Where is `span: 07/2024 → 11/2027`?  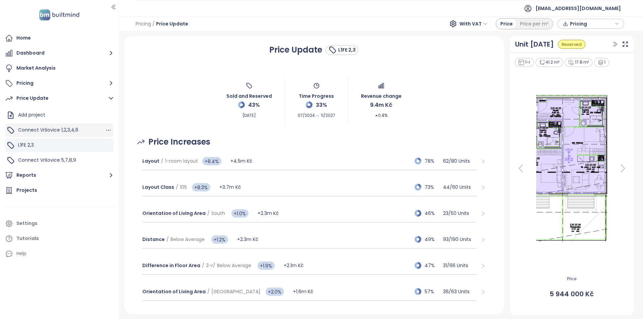 span: 07/2024 → 11/2027 is located at coordinates (316, 114).